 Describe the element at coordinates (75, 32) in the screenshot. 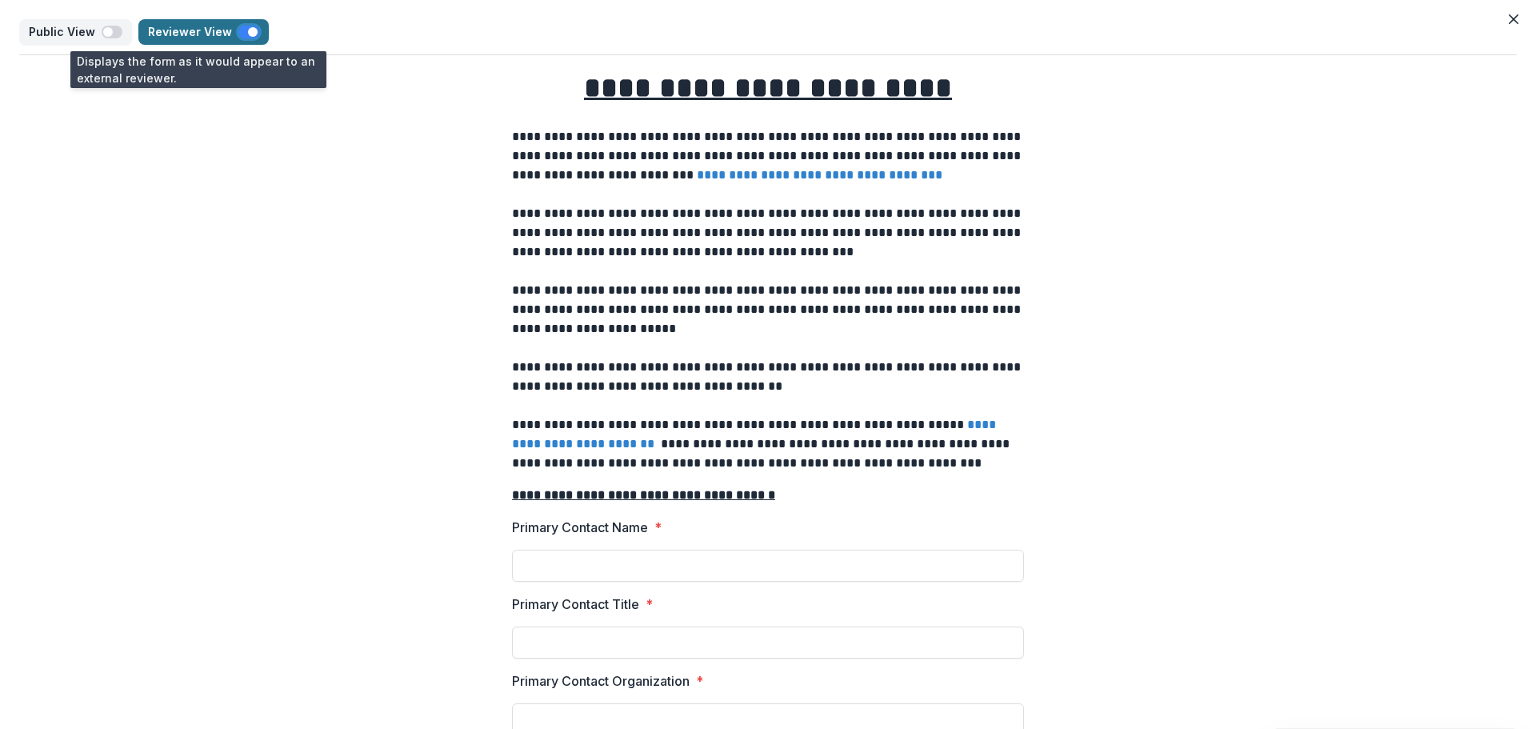

I see `button: Public View` at that location.